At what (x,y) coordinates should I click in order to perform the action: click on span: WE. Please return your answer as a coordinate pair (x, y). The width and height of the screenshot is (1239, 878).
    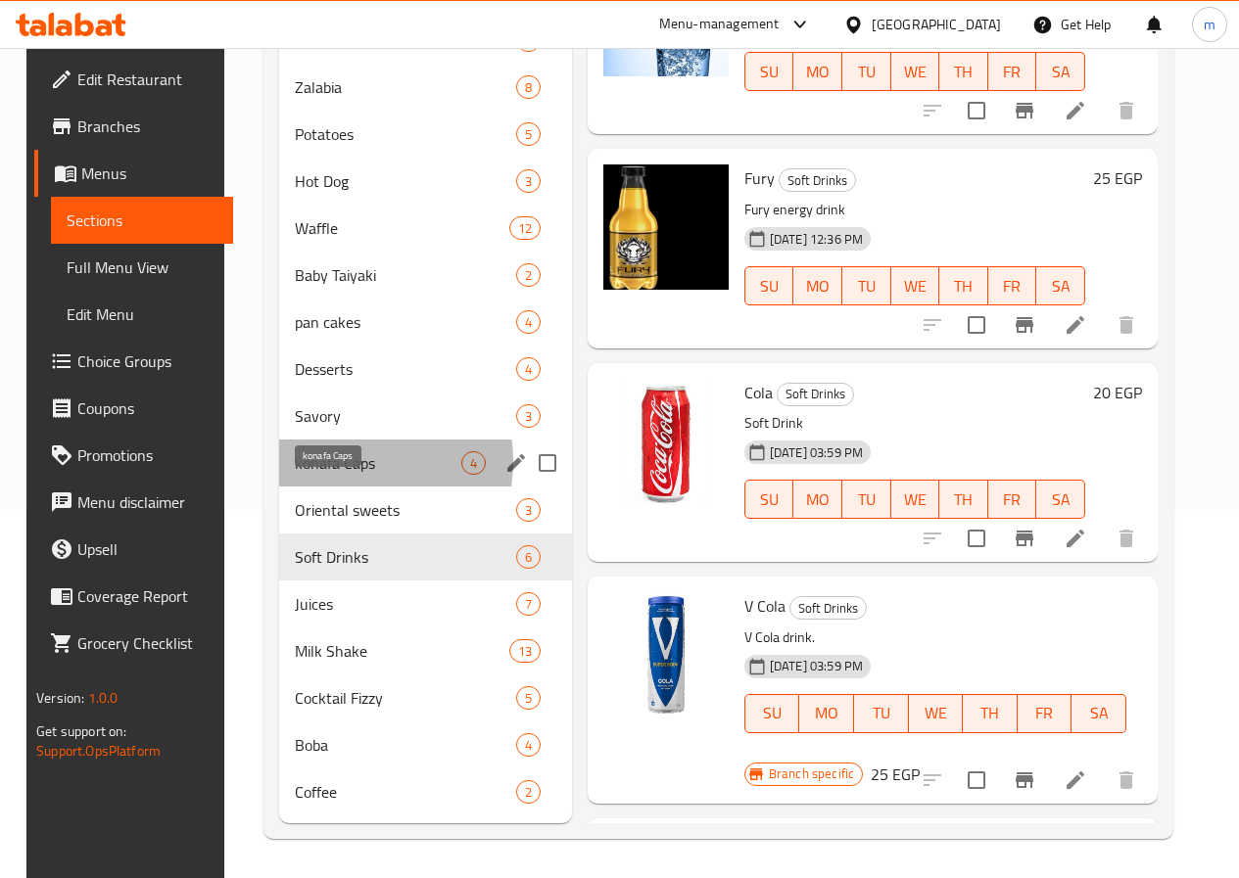
    Looking at the image, I should click on (916, 499).